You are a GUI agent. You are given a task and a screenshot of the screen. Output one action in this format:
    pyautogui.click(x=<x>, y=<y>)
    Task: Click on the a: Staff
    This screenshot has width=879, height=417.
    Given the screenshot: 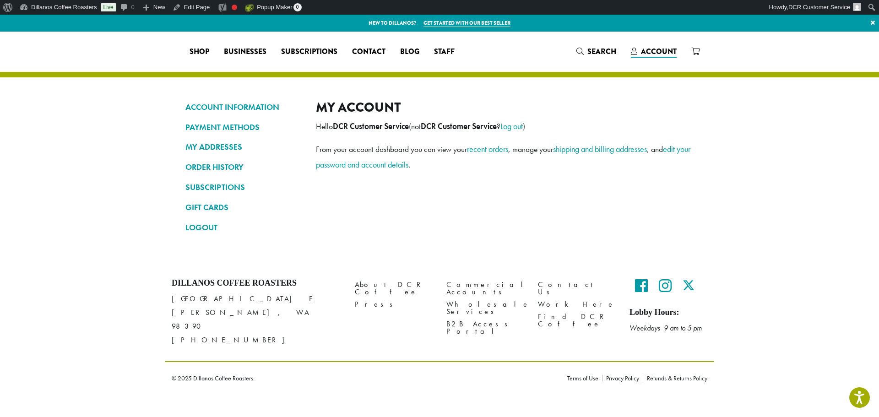 What is the action you would take?
    pyautogui.click(x=444, y=52)
    